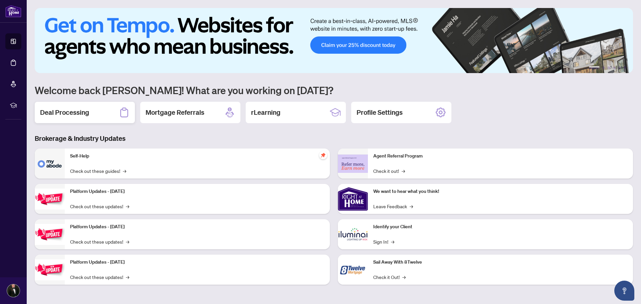 The width and height of the screenshot is (641, 304). What do you see at coordinates (266, 112) in the screenshot?
I see `h2: rLearning` at bounding box center [266, 112].